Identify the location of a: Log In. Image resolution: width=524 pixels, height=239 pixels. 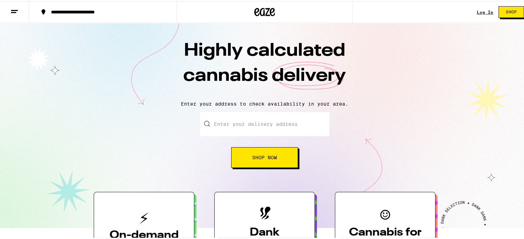
(485, 11).